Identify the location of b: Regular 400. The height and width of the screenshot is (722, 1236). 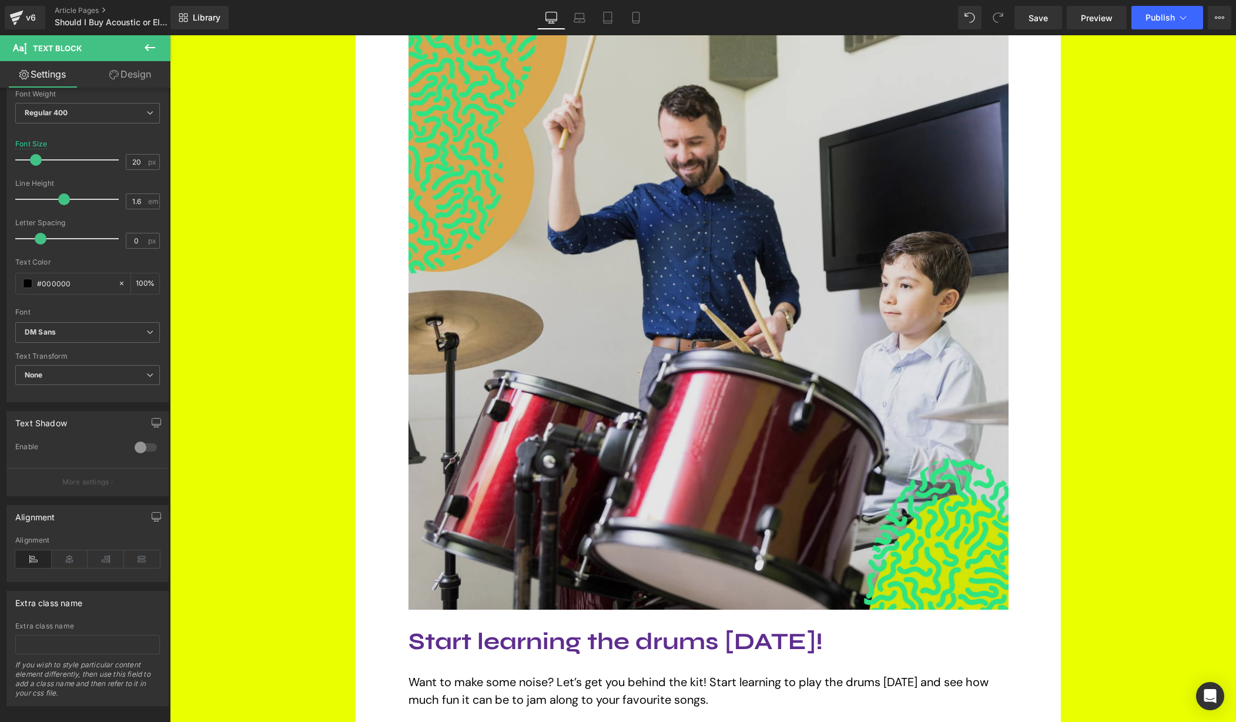
(46, 112).